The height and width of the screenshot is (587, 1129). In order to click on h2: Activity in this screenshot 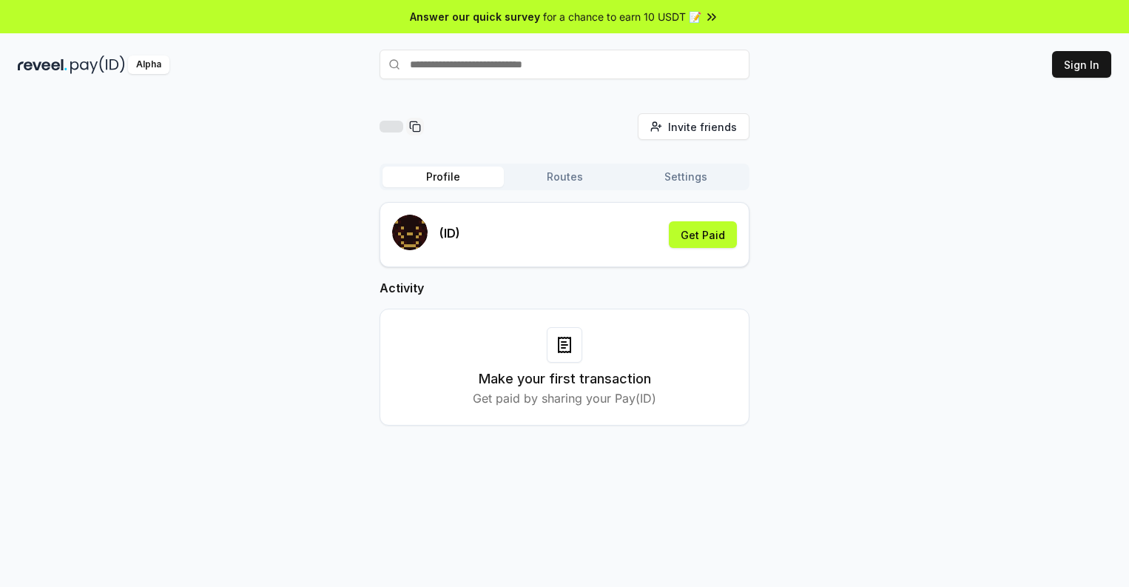, I will do `click(565, 288)`.